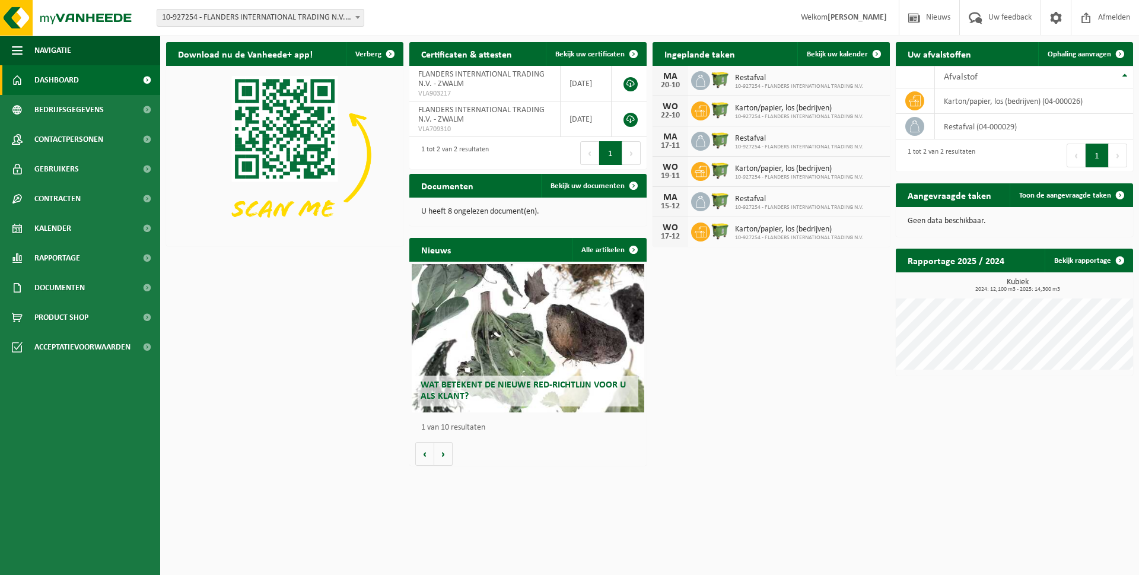 The width and height of the screenshot is (1139, 575). Describe the element at coordinates (285, 155) in the screenshot. I see `img: Download de VHEPlus App` at that location.